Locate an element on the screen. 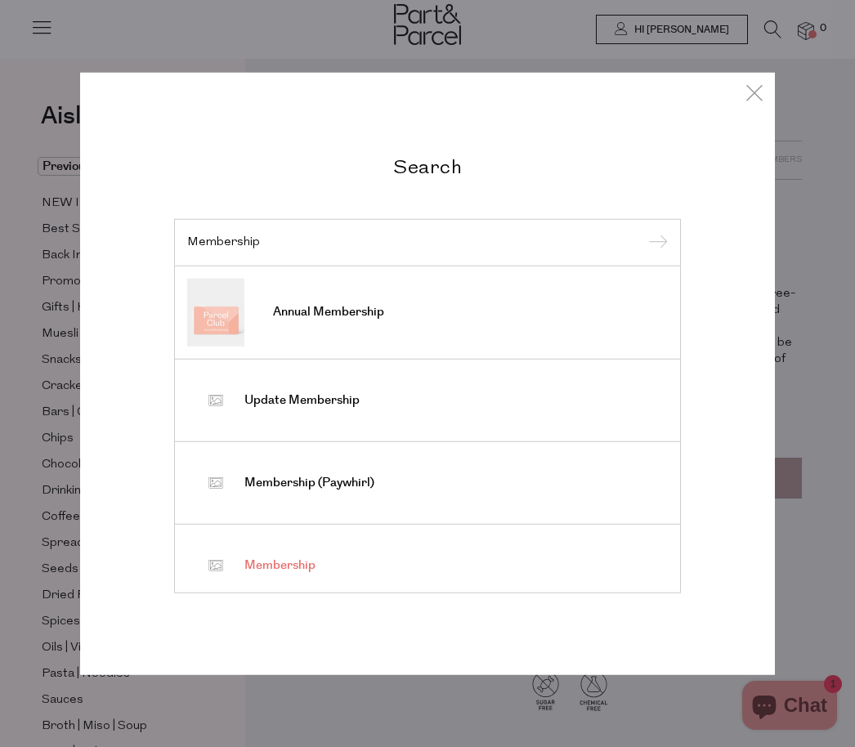 This screenshot has width=855, height=747. a: Update Membership is located at coordinates (428, 400).